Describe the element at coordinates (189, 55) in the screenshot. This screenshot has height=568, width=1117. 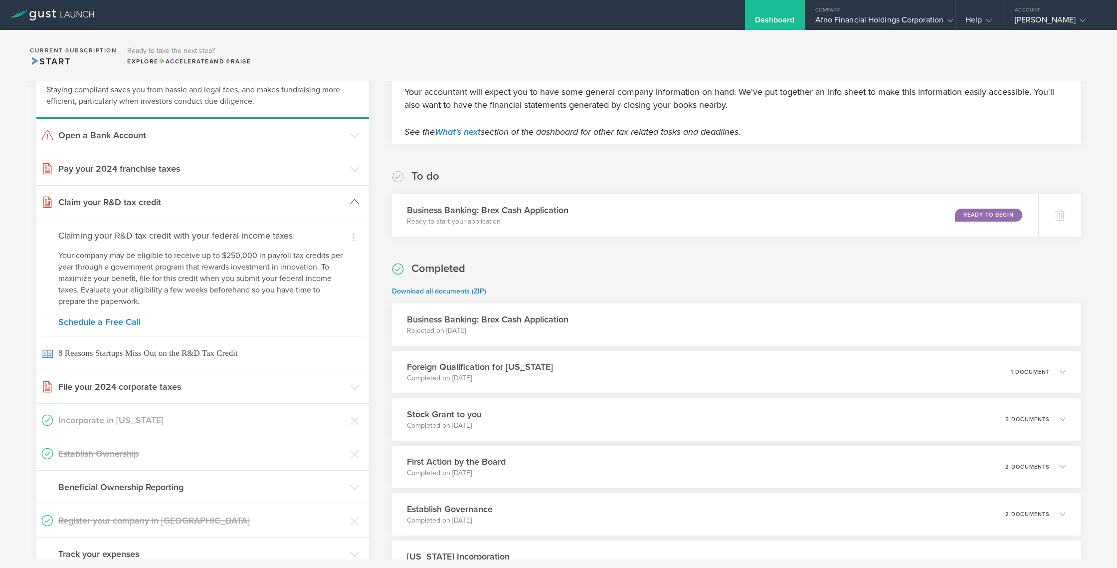
I see `div: Ready to take the next step?ExploreAccelerateandRaise` at that location.